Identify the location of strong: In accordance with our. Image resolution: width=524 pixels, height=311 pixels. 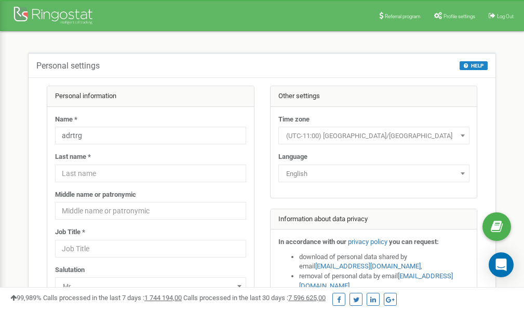
(312, 241).